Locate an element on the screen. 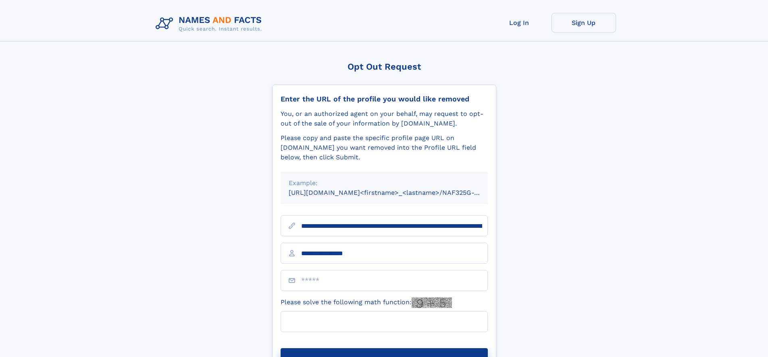 Image resolution: width=768 pixels, height=357 pixels. a: Log In is located at coordinates (519, 23).